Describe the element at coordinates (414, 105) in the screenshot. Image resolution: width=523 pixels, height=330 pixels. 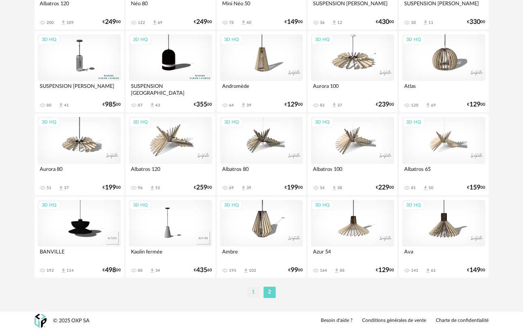
I see `div: 120` at that location.